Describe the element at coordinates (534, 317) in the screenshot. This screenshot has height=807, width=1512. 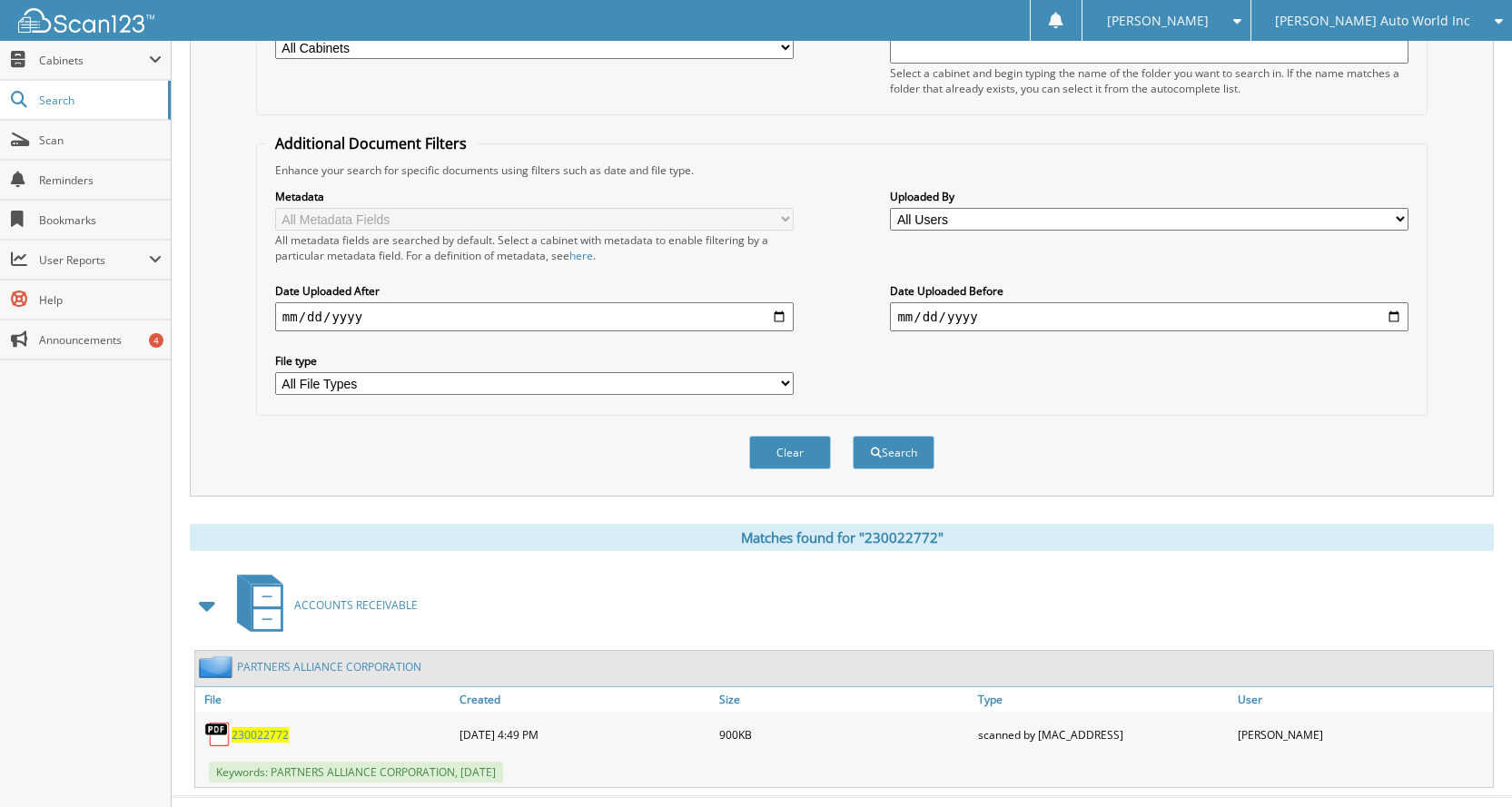
I see `input: start` at that location.